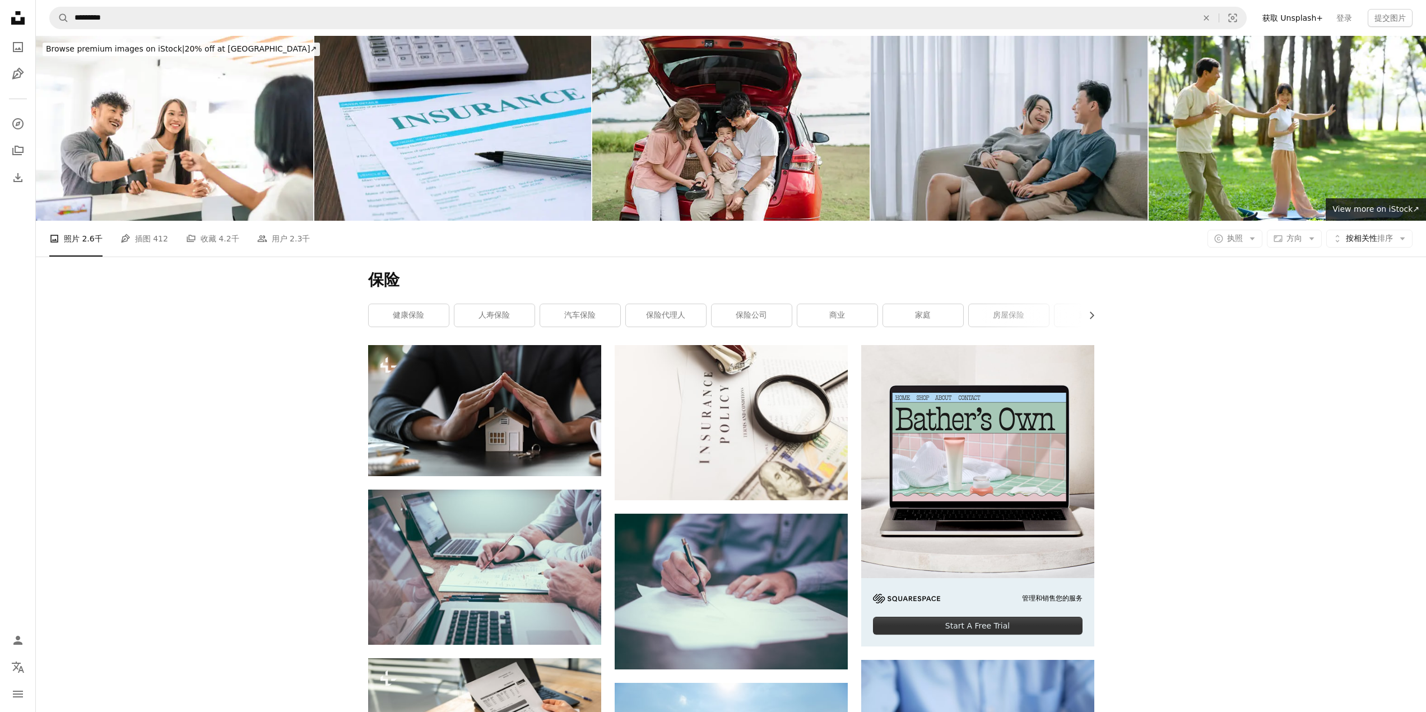 The width and height of the screenshot is (1426, 712). Describe the element at coordinates (665, 315) in the screenshot. I see `a: 保险代理人` at that location.